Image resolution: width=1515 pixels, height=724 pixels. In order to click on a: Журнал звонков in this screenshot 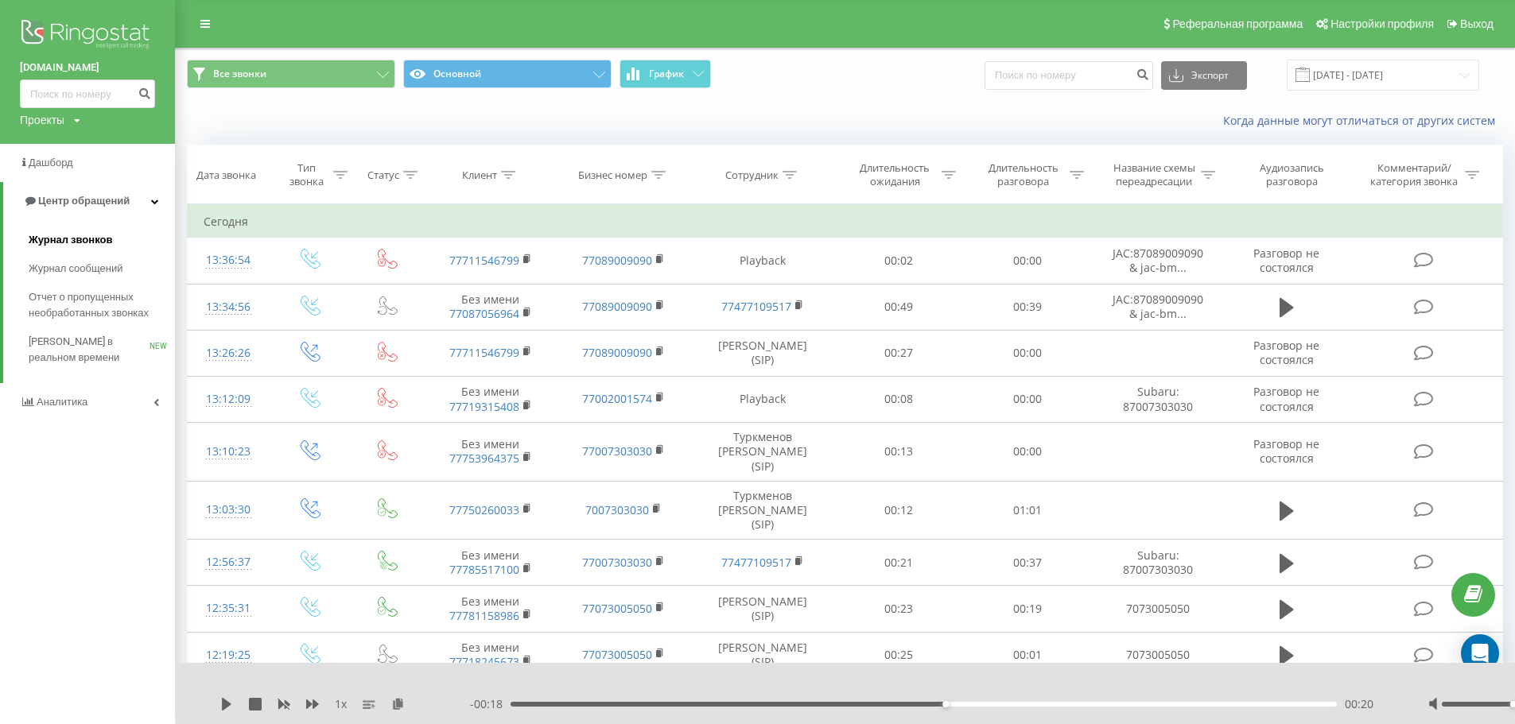, I will do `click(102, 240)`.